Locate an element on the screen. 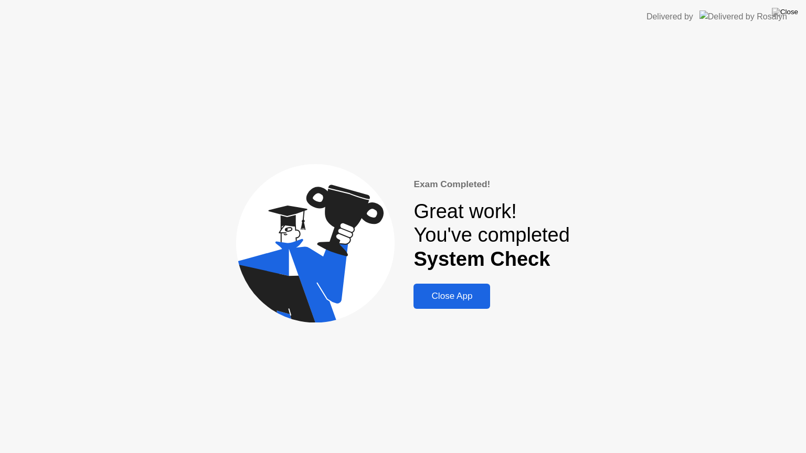 This screenshot has height=453, width=806. button: Close App is located at coordinates (452, 297).